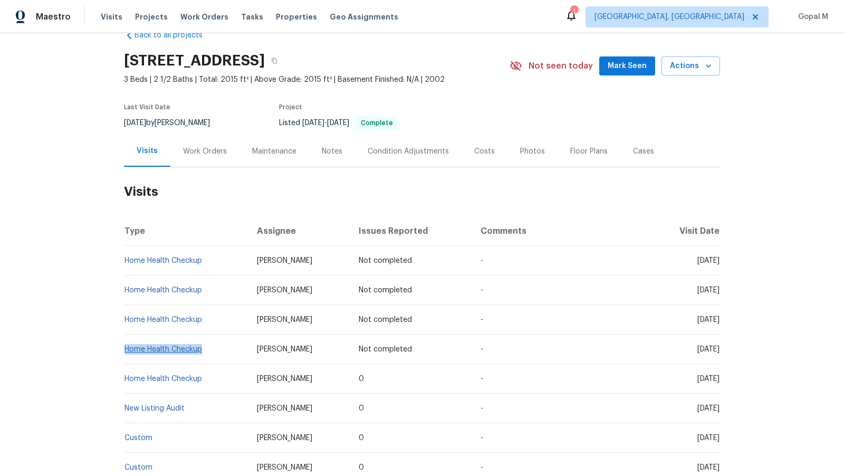 The height and width of the screenshot is (476, 844). Describe the element at coordinates (147, 151) in the screenshot. I see `div: Visits` at that location.